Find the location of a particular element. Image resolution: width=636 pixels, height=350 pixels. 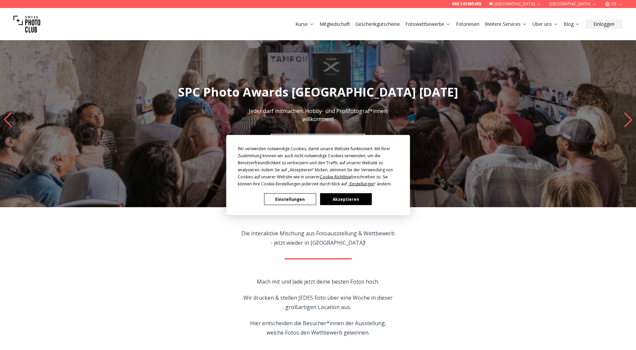

button: Einstellungen is located at coordinates (290, 199).